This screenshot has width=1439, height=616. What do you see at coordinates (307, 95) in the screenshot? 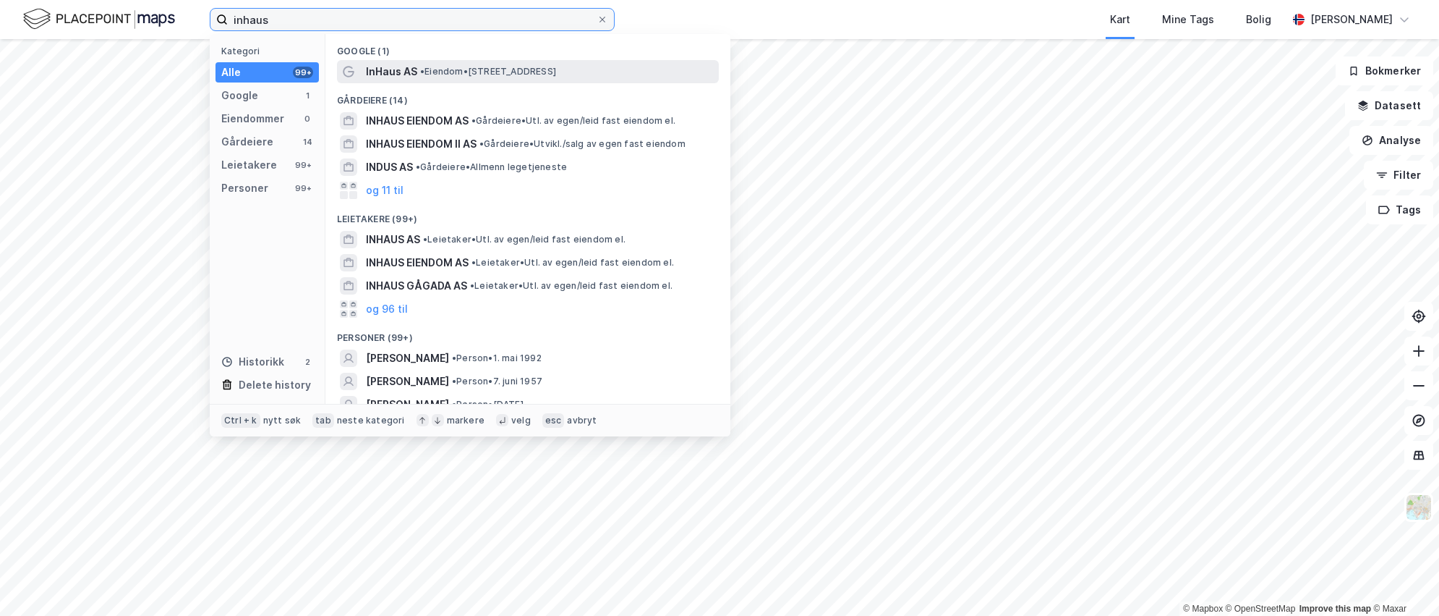
I see `div: 1` at bounding box center [307, 95].